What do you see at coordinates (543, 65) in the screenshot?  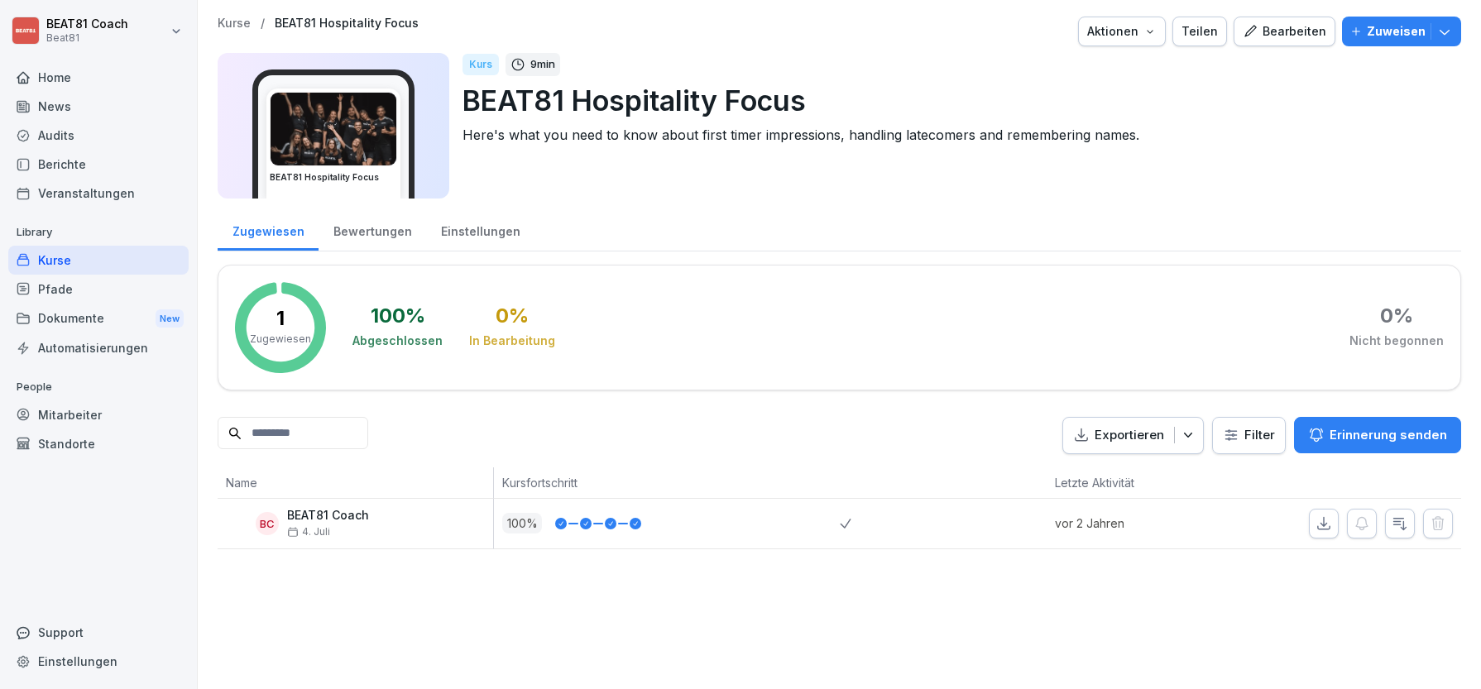 I see `p: 9 min` at bounding box center [543, 65].